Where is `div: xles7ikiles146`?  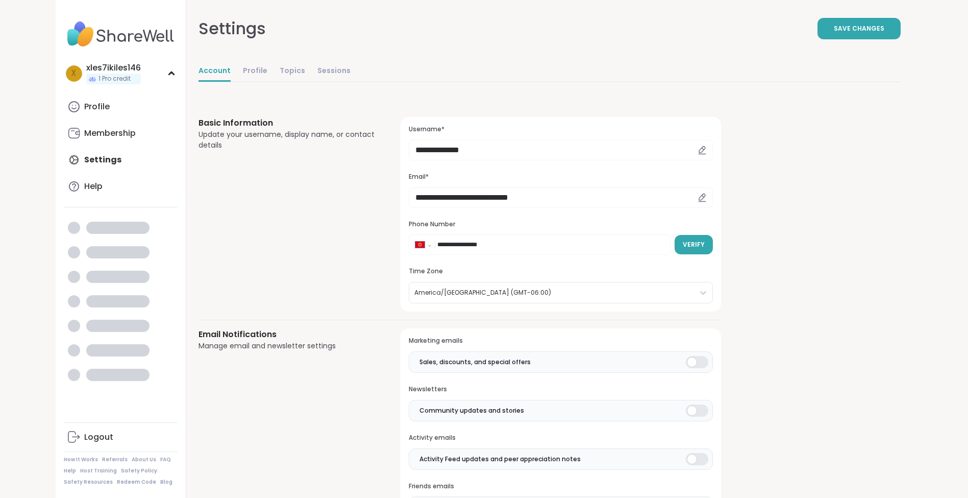
div: xles7ikiles146 is located at coordinates (113, 68).